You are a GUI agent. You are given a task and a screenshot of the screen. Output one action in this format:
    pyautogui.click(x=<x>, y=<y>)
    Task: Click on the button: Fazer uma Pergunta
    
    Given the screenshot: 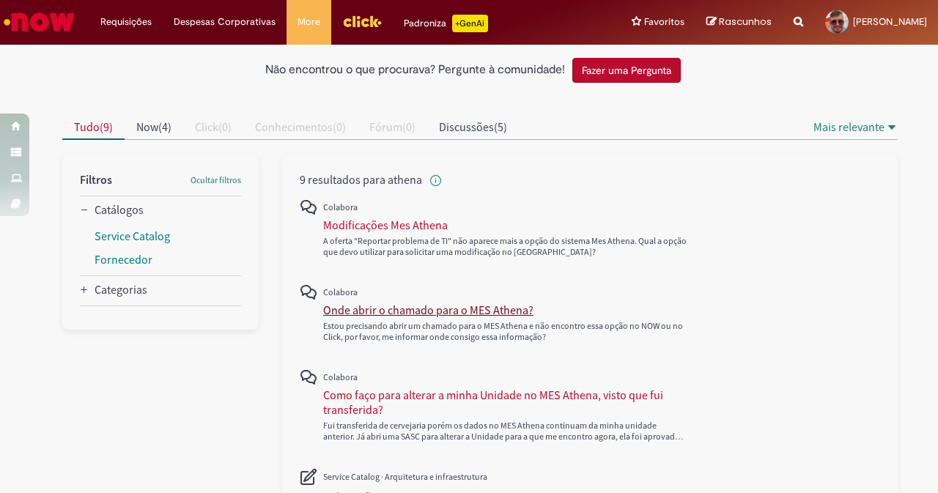 What is the action you would take?
    pyautogui.click(x=627, y=70)
    